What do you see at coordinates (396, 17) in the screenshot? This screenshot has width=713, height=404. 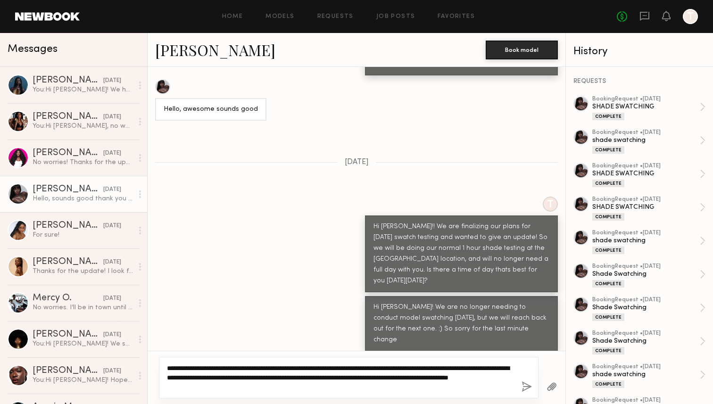 I see `a: Job Posts` at bounding box center [396, 17].